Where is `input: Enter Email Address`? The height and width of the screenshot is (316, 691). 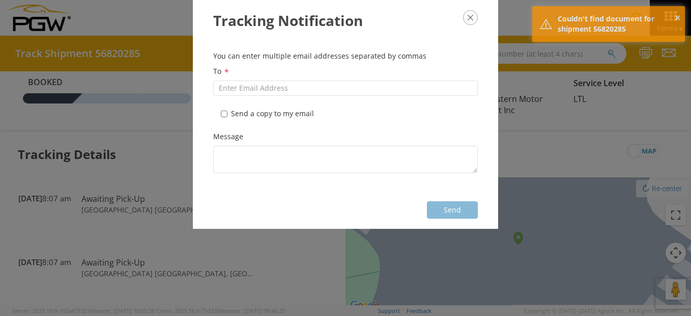
input: Enter Email Address is located at coordinates (346, 88).